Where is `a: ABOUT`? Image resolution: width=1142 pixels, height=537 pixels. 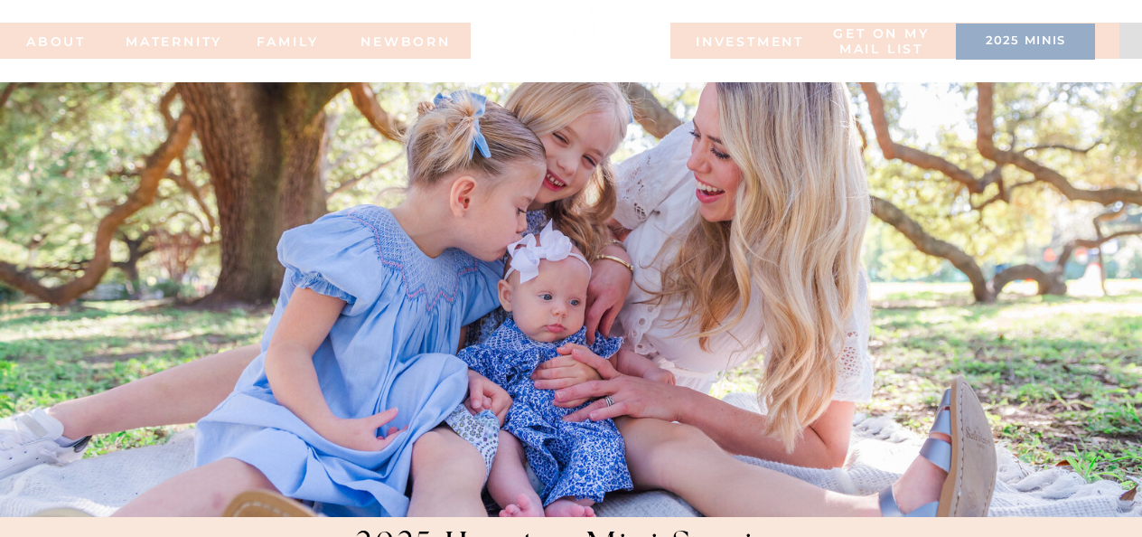 a: ABOUT is located at coordinates (56, 41).